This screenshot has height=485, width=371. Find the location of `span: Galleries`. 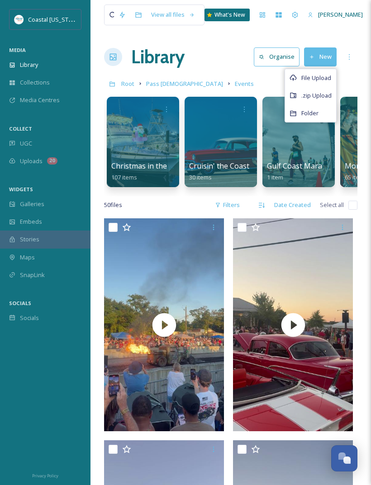

span: Galleries is located at coordinates (32, 204).